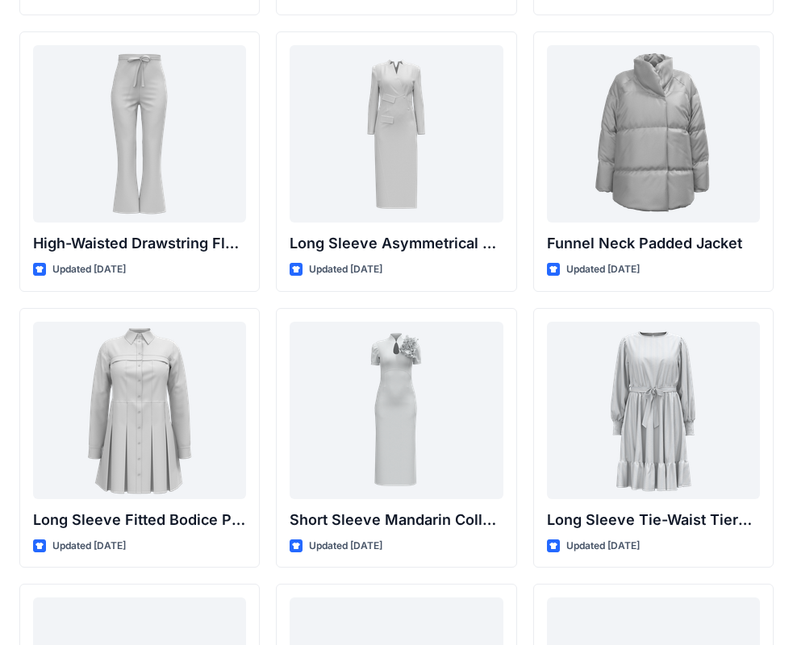 The image size is (793, 645). Describe the element at coordinates (396, 520) in the screenshot. I see `p: Short Sleeve Mandarin Collar Sheath Dress with Floral Appliqué` at that location.